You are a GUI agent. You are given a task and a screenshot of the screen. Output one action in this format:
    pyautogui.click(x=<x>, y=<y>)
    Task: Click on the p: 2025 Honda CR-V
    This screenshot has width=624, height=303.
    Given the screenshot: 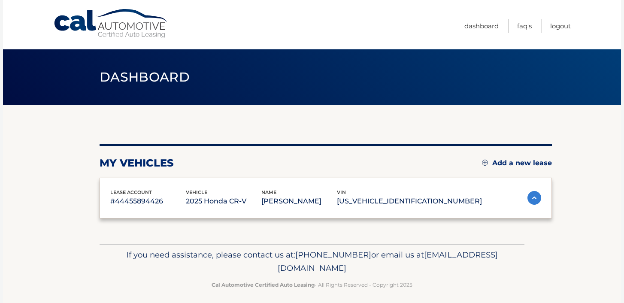 What is the action you would take?
    pyautogui.click(x=224, y=201)
    